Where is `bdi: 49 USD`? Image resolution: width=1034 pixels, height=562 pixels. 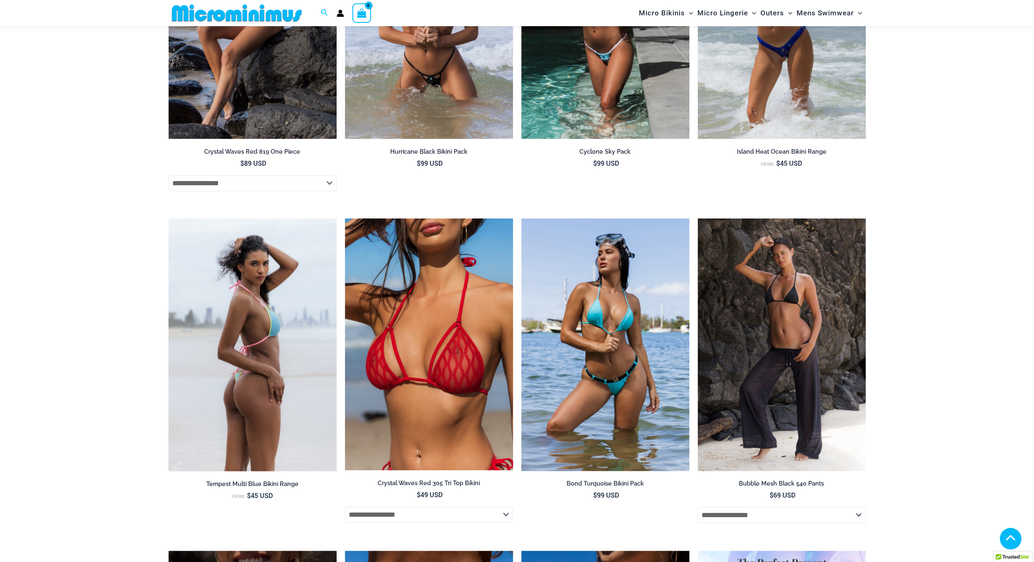 bdi: 49 USD is located at coordinates (430, 494).